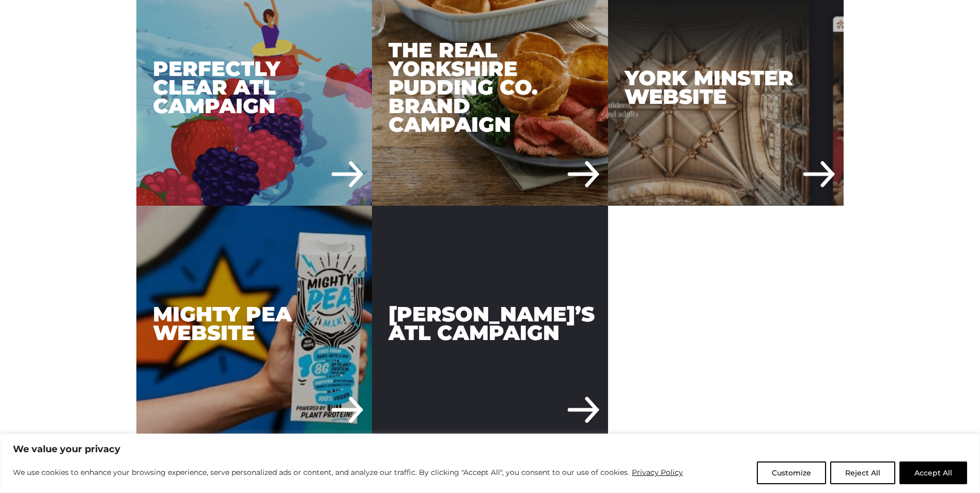 This screenshot has height=493, width=980. I want to click on div: Mighty Pea Website, so click(254, 323).